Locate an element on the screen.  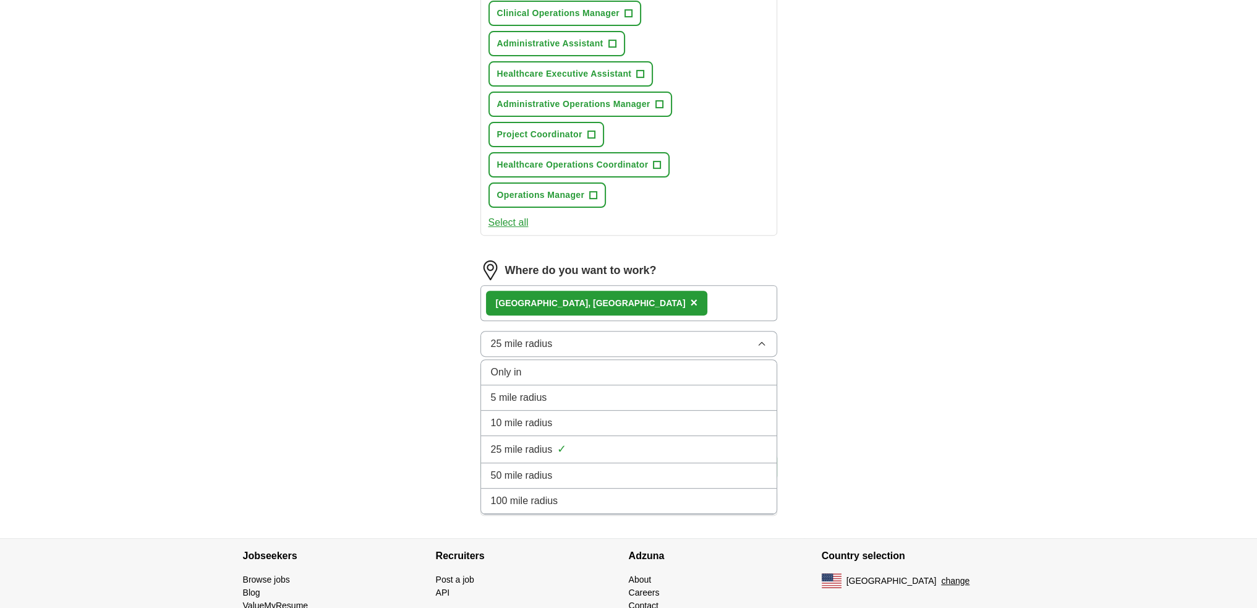
button: Operations Manager is located at coordinates (547, 195).